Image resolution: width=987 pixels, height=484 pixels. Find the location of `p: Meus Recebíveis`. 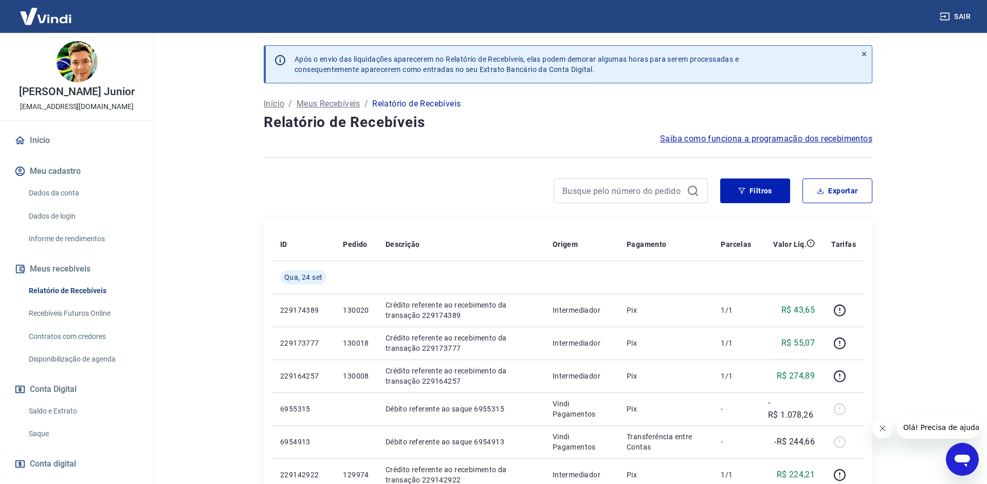

p: Meus Recebíveis is located at coordinates (328, 104).